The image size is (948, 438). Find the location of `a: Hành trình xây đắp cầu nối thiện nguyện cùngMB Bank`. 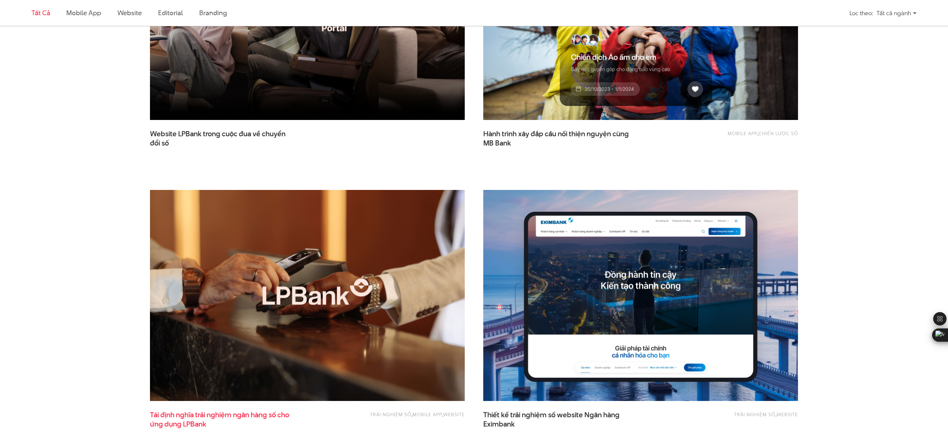

a: Hành trình xây đắp cầu nối thiện nguyện cùngMB Bank is located at coordinates (558, 139).